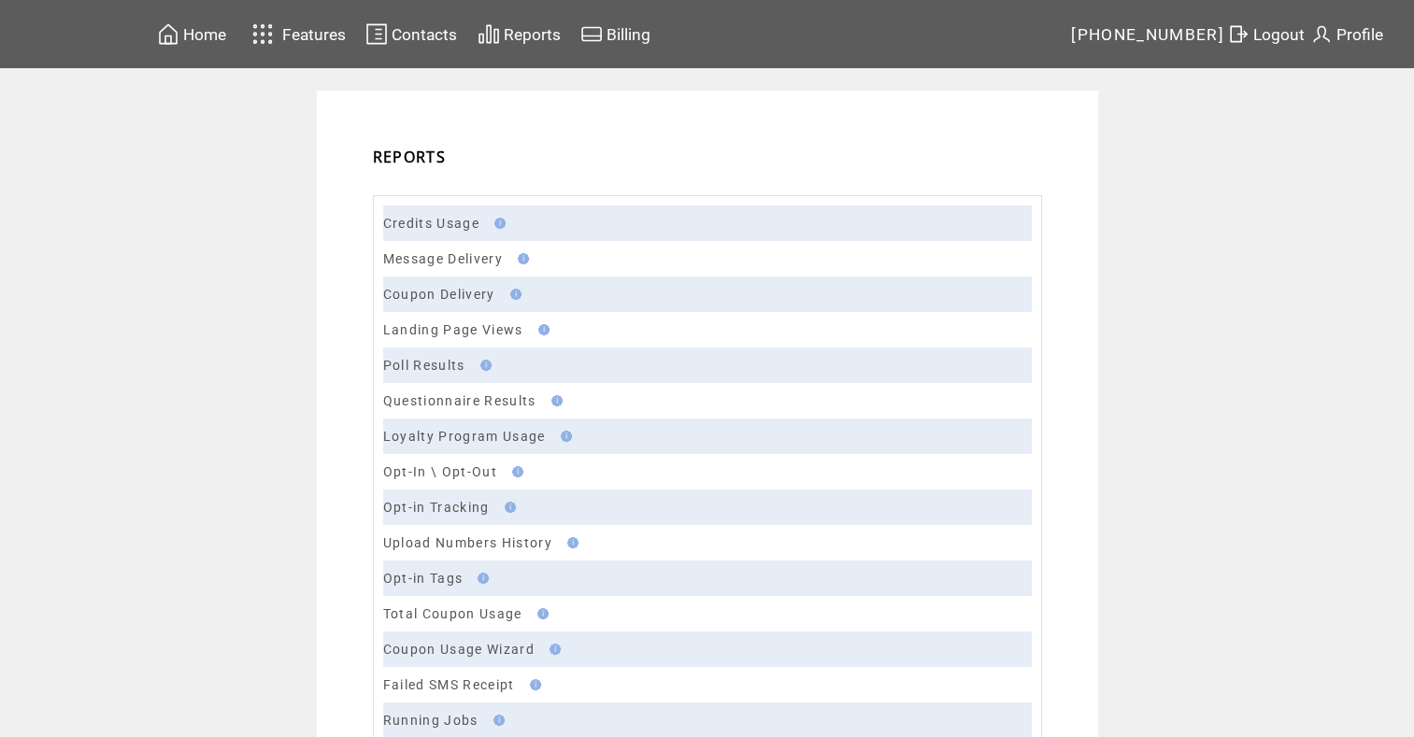 The image size is (1414, 737). I want to click on a: Loyalty Program Usage, so click(465, 437).